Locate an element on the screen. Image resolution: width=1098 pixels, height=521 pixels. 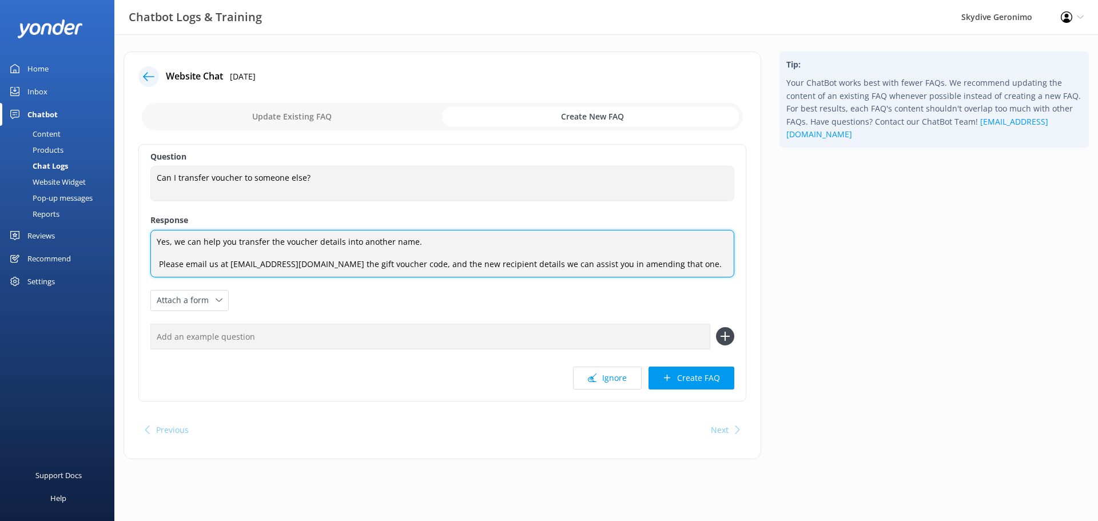
a: Website Widget is located at coordinates (61, 182).